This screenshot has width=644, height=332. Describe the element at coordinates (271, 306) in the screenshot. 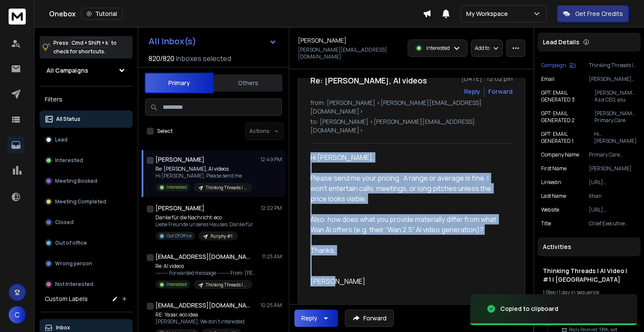

I see `p: 10:25 AM` at that location.